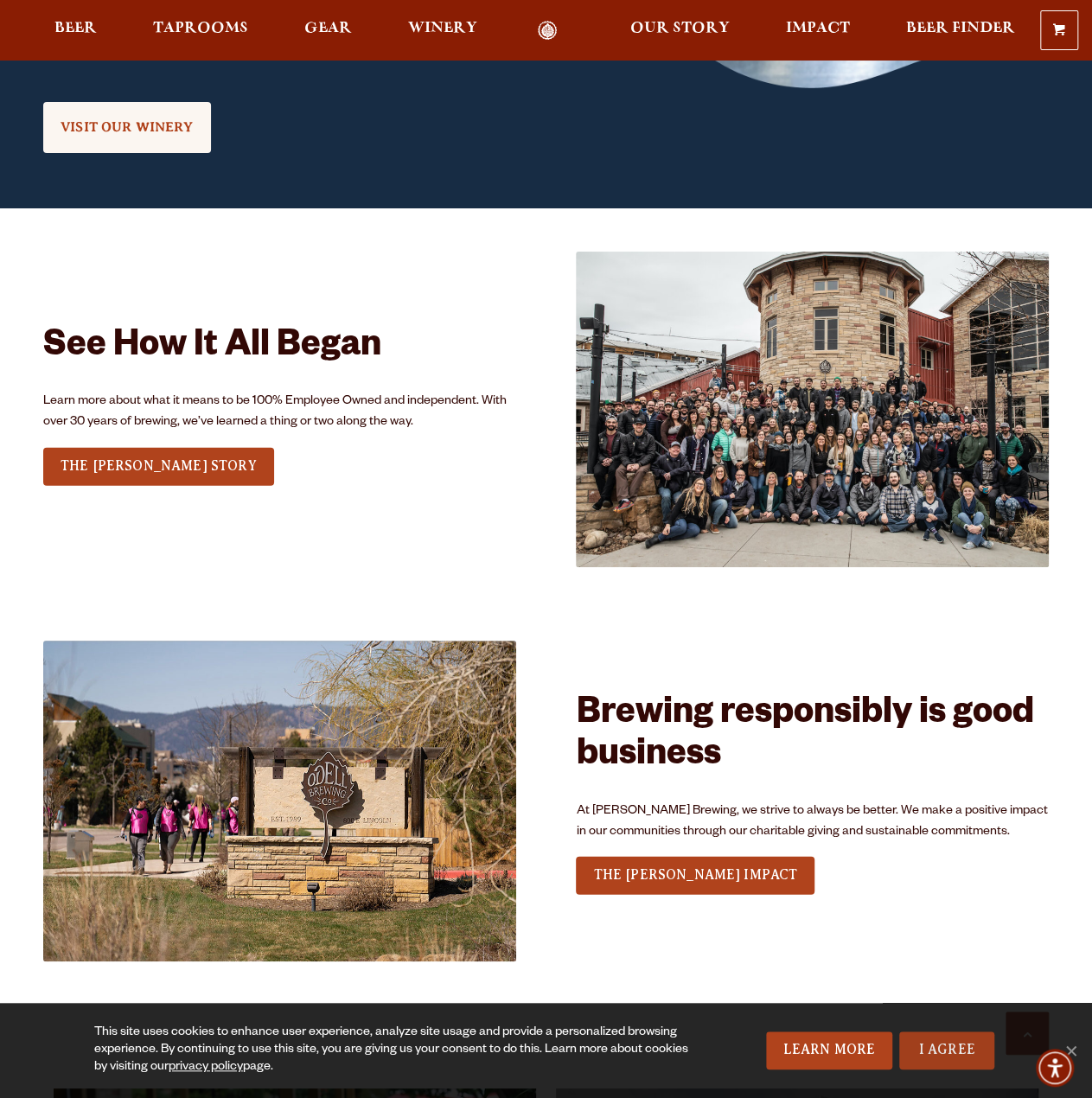 Image resolution: width=1092 pixels, height=1098 pixels. Describe the element at coordinates (75, 30) in the screenshot. I see `a: Beer` at that location.